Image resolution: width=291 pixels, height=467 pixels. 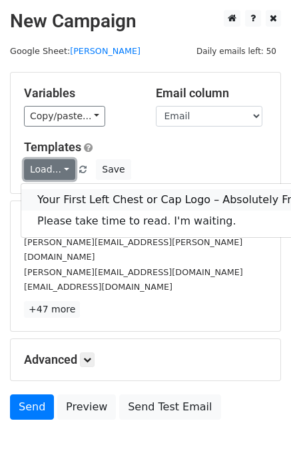 What do you see at coordinates (113, 169) in the screenshot?
I see `button: Save` at bounding box center [113, 169].